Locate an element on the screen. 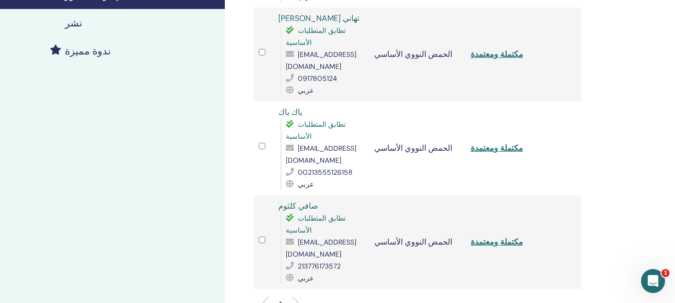  font: ندوة مميزة is located at coordinates (88, 51).